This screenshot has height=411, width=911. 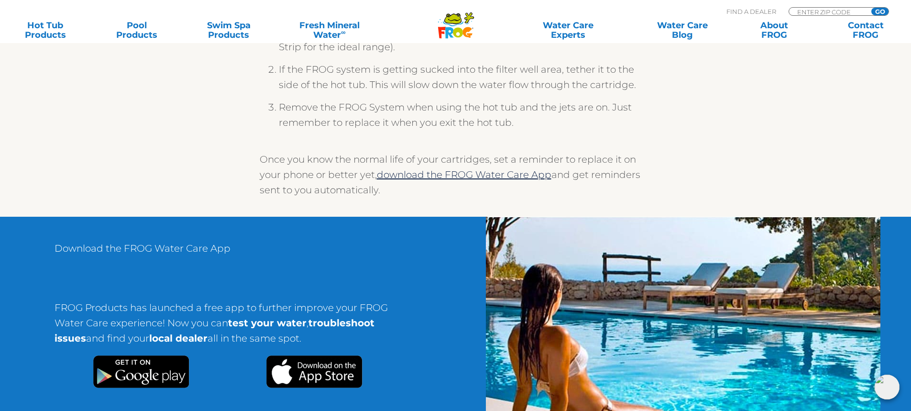 I want to click on a: Swim SpaProducts, so click(x=229, y=30).